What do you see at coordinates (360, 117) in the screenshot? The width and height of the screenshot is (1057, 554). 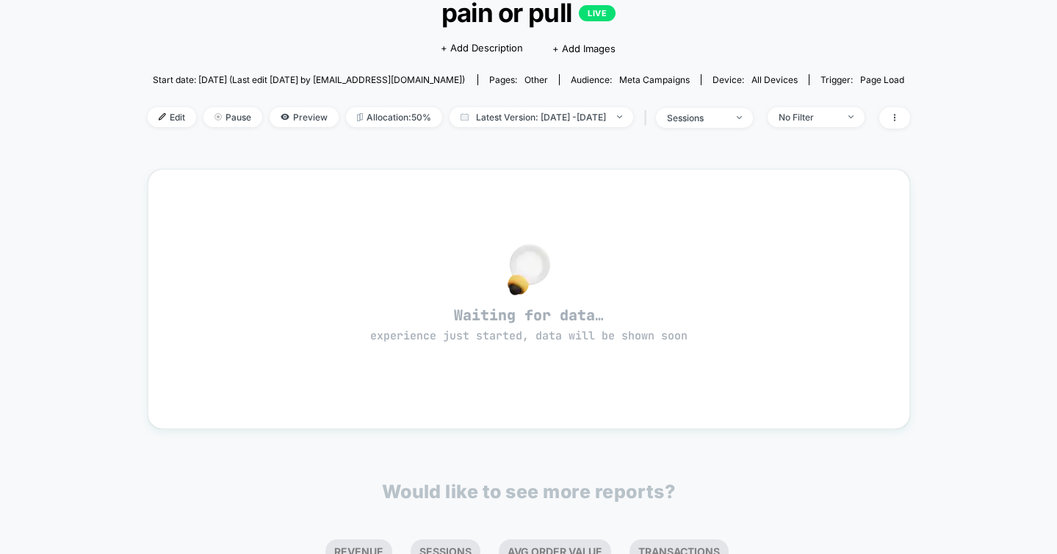 I see `img: rebalance` at bounding box center [360, 117].